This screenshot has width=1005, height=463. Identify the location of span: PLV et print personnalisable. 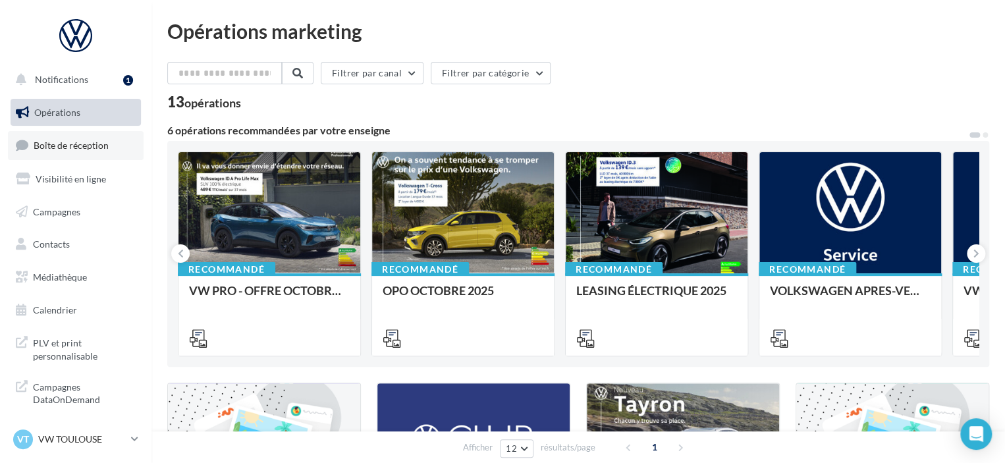
(84, 348).